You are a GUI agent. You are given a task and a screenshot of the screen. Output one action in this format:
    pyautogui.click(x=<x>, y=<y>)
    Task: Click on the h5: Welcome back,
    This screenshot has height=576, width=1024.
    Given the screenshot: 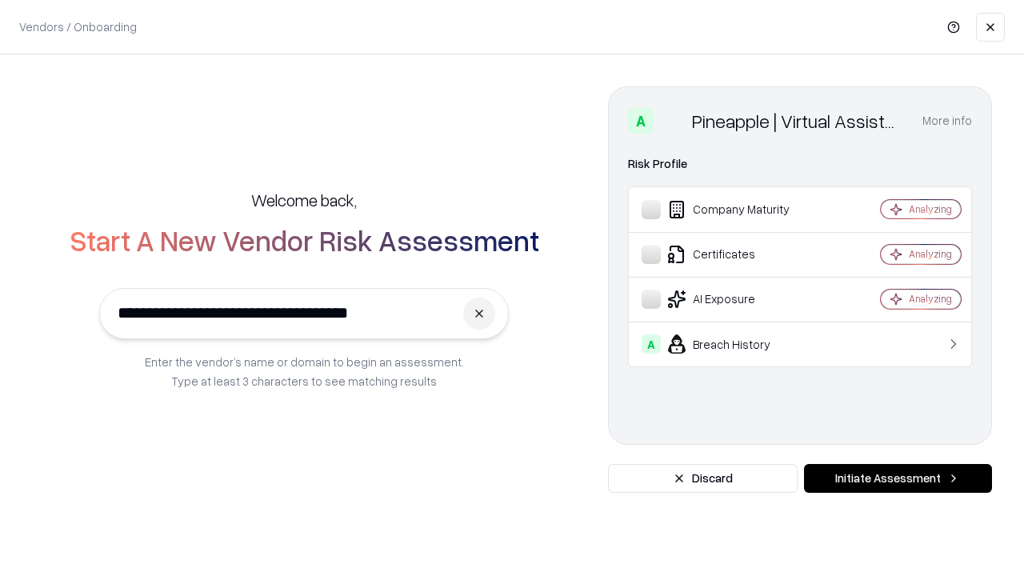 What is the action you would take?
    pyautogui.click(x=304, y=200)
    